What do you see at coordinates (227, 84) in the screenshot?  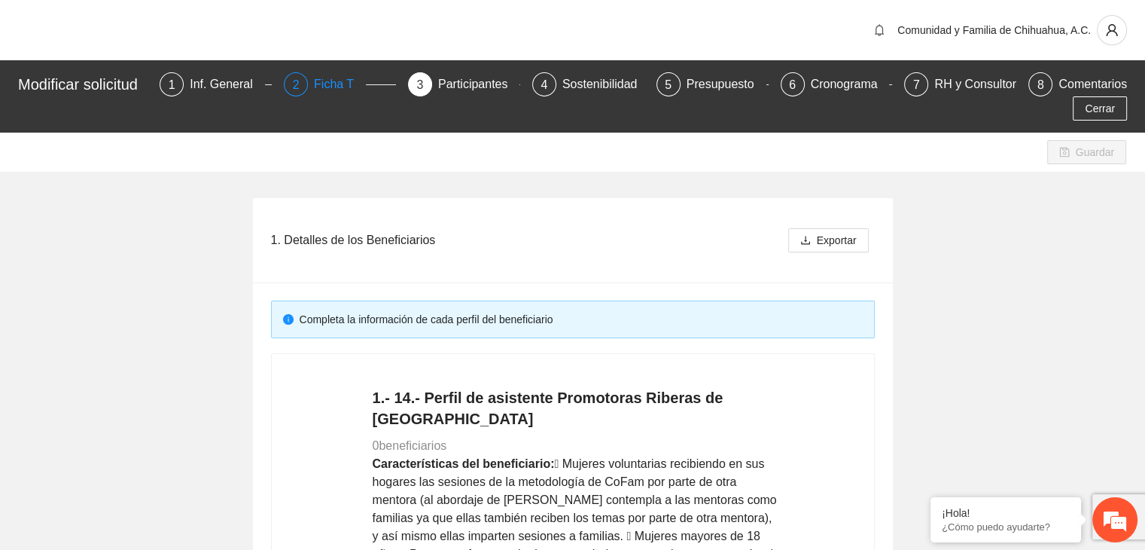 I see `div: Inf. General` at bounding box center [227, 84].